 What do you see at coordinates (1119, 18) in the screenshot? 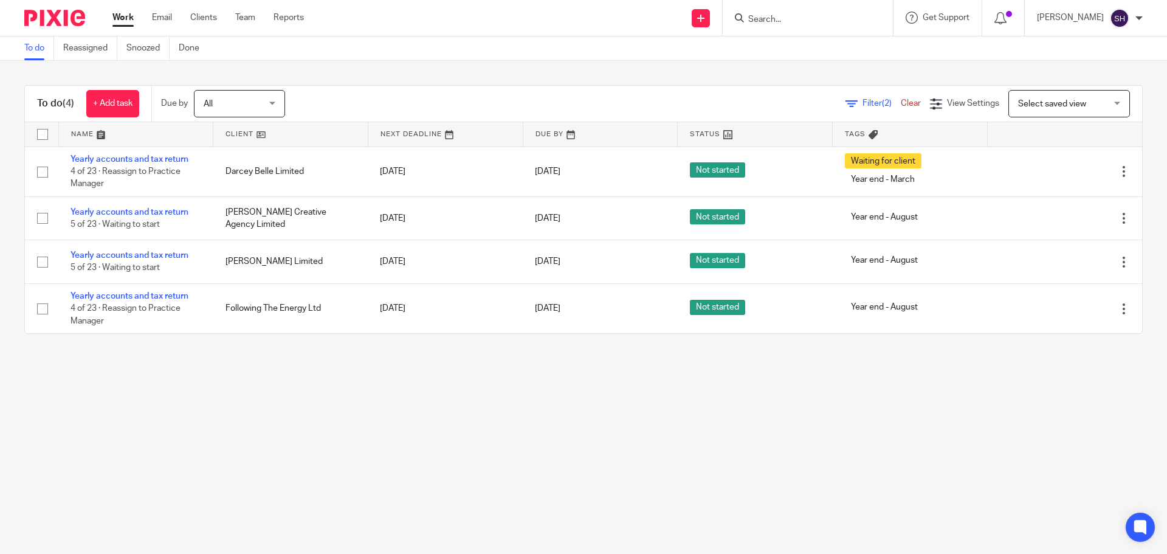
I see `img: svg%3E` at bounding box center [1119, 18].